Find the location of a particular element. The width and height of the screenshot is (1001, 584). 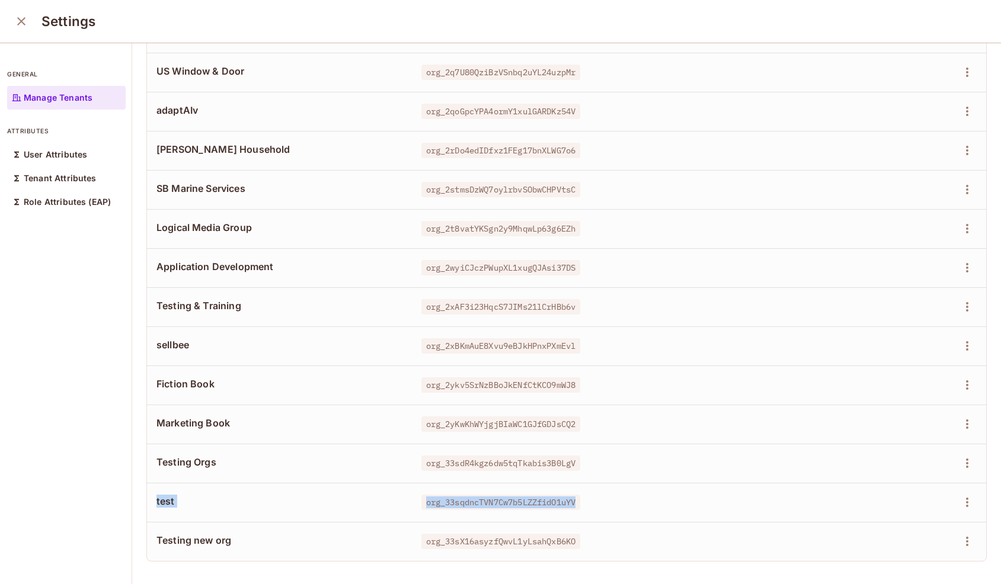

span: org_33sdR4kgz6dw5tqTkabis3B0LgV is located at coordinates (501, 463).